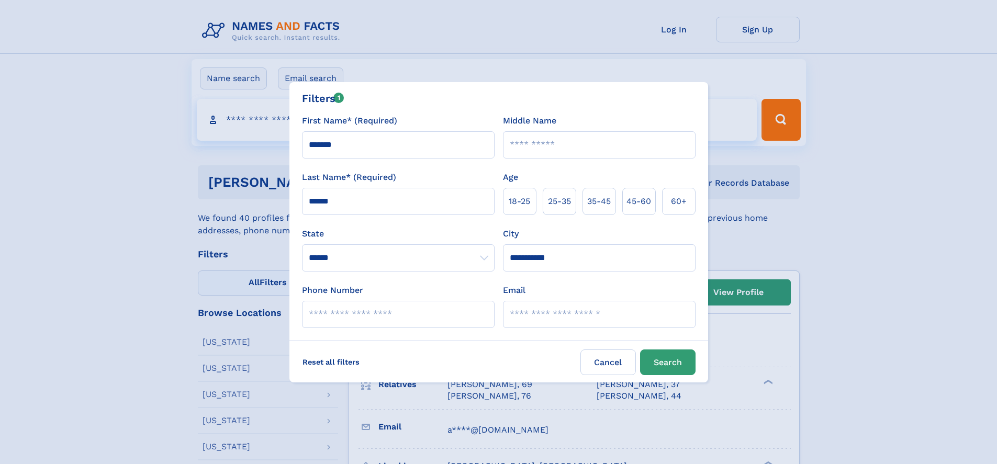 The height and width of the screenshot is (464, 997). What do you see at coordinates (331, 362) in the screenshot?
I see `label: Reset all filters` at bounding box center [331, 362].